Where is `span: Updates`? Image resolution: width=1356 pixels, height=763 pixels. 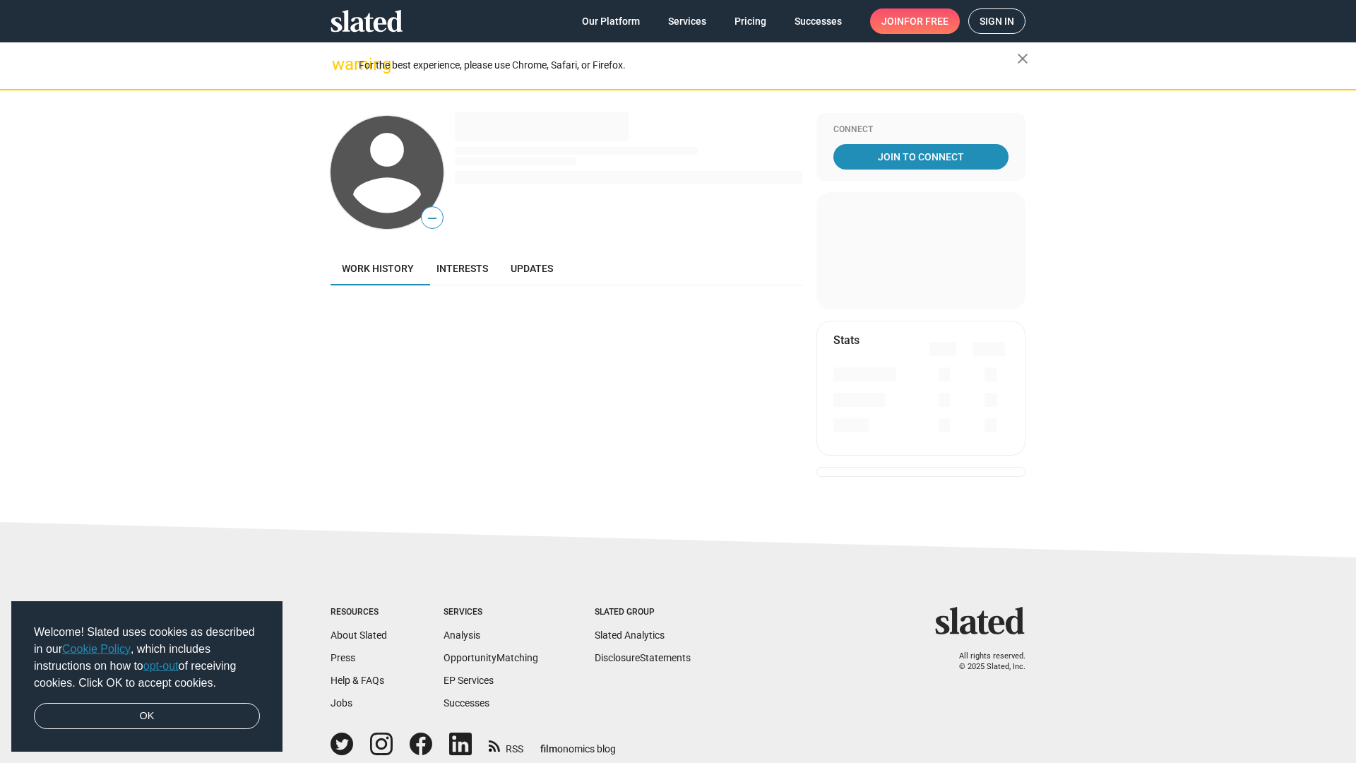 span: Updates is located at coordinates (532, 268).